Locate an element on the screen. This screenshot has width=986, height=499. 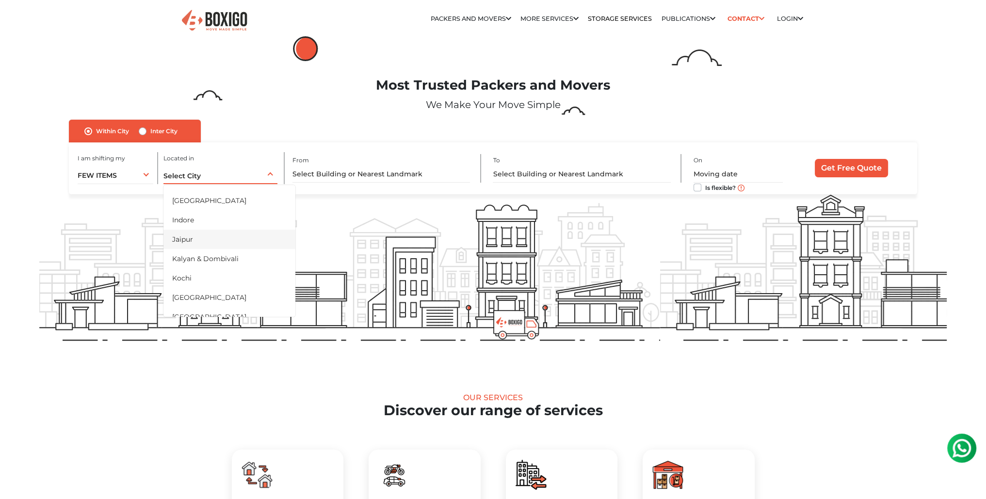
li: Jaipur is located at coordinates (229, 239).